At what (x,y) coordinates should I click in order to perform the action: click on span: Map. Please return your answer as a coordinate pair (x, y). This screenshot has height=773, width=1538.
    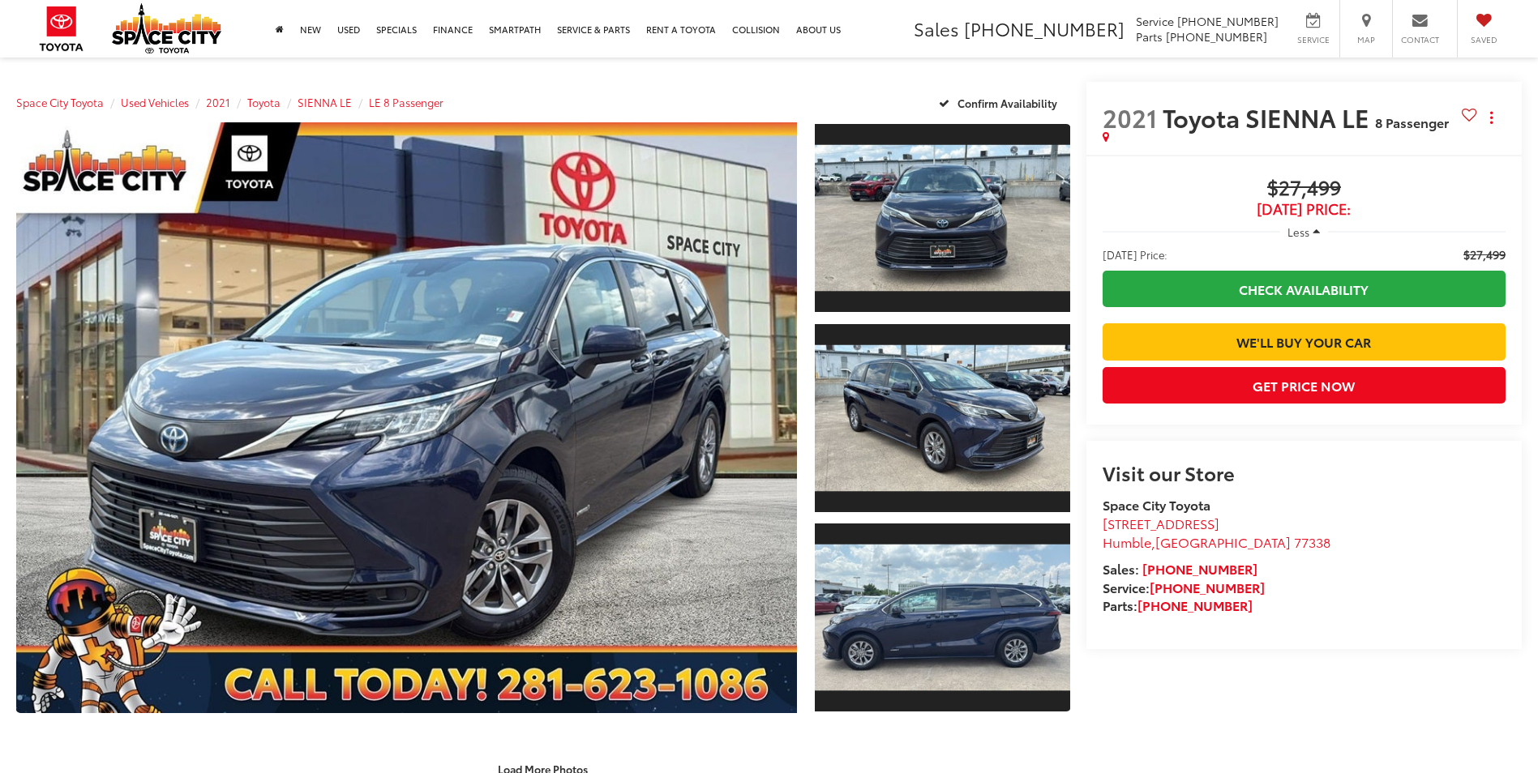
    Looking at the image, I should click on (1366, 40).